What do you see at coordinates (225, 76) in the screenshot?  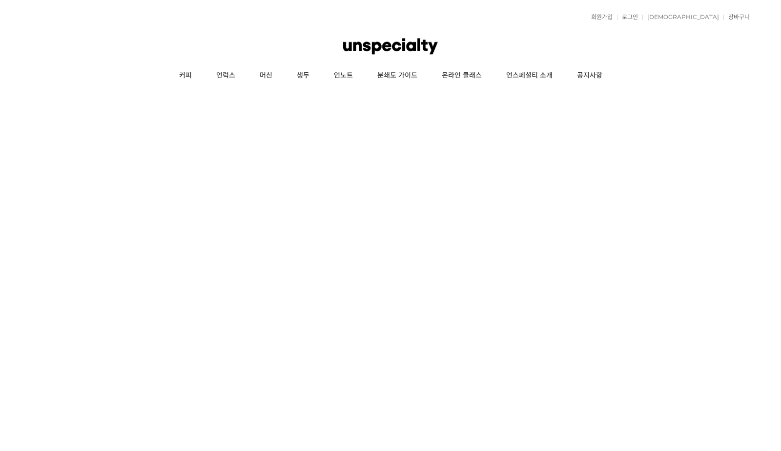 I see `a: 언럭스` at bounding box center [225, 76].